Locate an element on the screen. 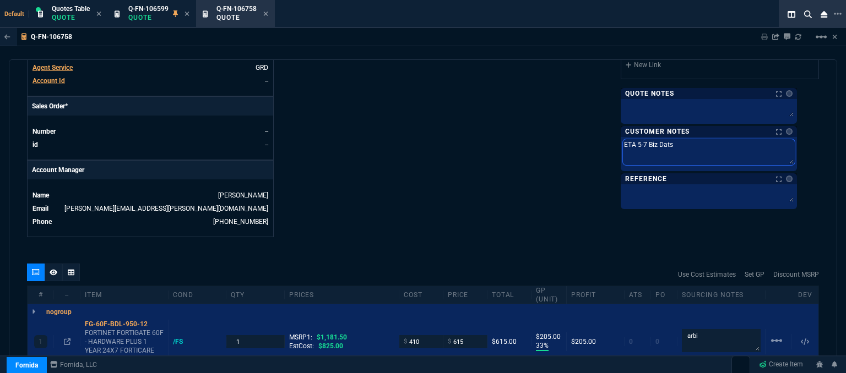  div: MSRP1: is located at coordinates (342, 338).